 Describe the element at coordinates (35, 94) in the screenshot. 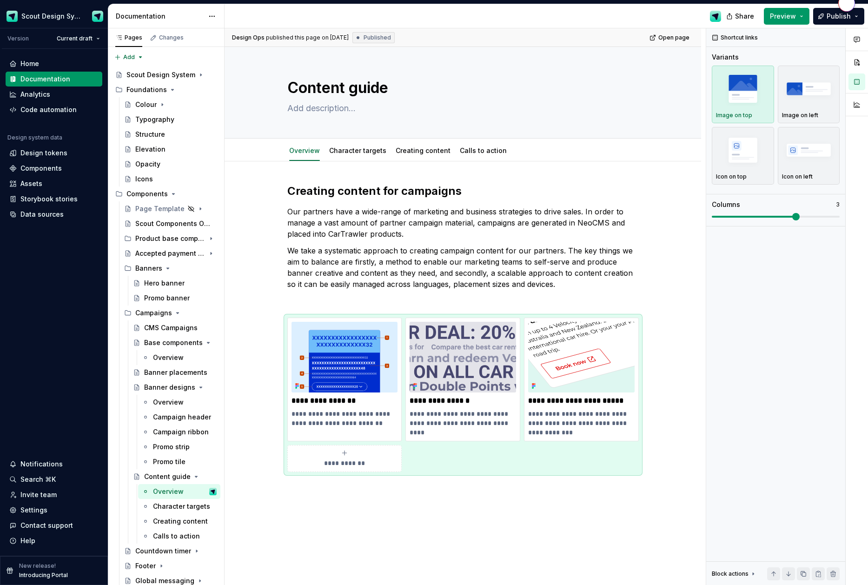

I see `div: Analytics` at that location.